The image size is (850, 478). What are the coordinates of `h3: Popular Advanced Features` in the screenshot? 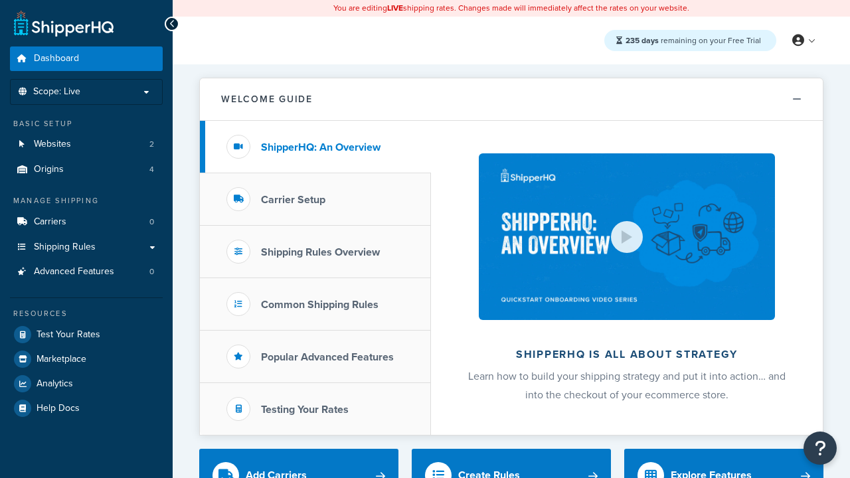 It's located at (327, 357).